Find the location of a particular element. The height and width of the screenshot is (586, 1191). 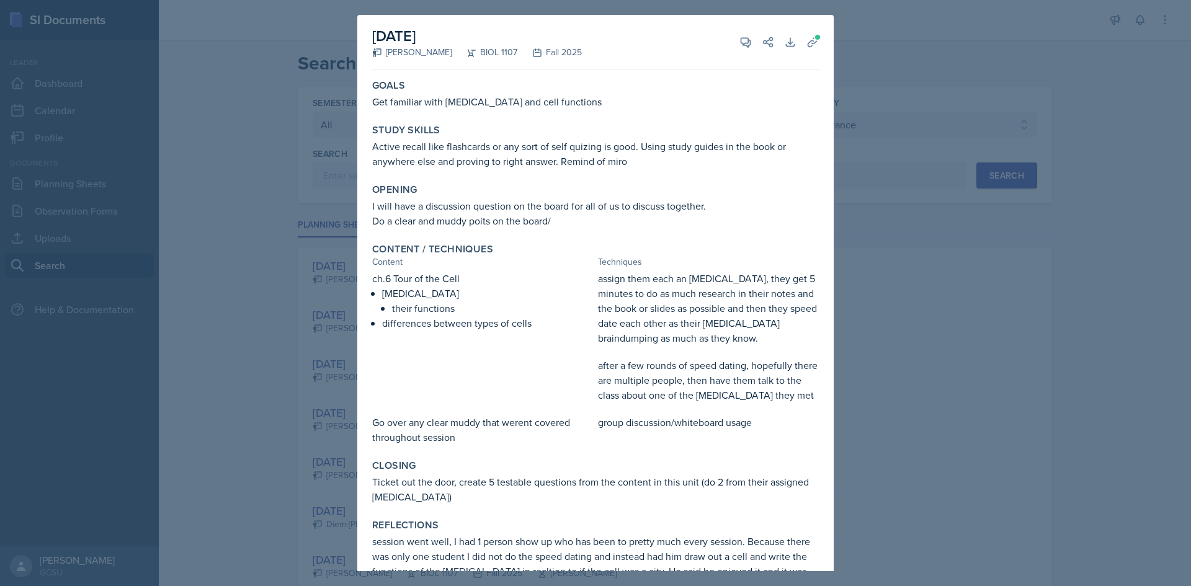

div: Content is located at coordinates (483, 262).